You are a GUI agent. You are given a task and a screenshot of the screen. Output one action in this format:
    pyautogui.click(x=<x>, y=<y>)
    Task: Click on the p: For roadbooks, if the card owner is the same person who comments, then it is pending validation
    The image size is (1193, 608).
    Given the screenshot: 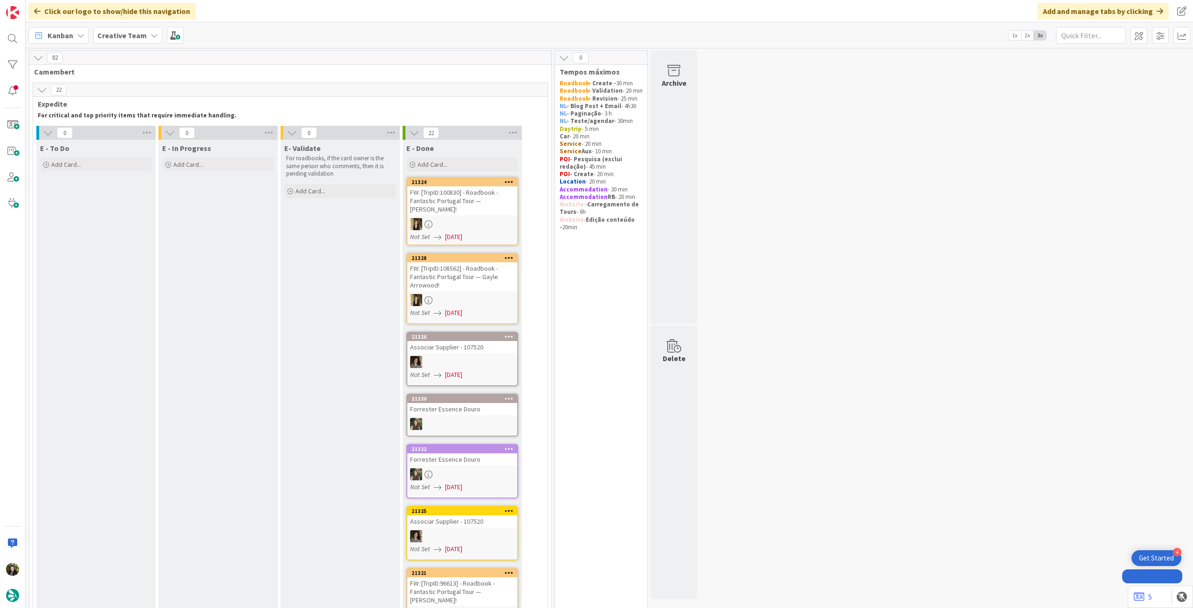 What is the action you would take?
    pyautogui.click(x=340, y=166)
    